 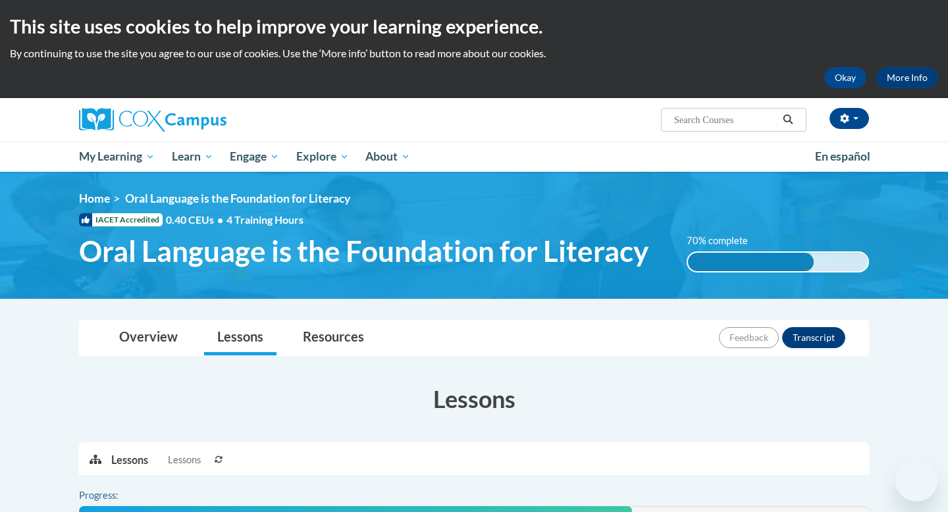 I want to click on input: Search Courses, so click(x=725, y=120).